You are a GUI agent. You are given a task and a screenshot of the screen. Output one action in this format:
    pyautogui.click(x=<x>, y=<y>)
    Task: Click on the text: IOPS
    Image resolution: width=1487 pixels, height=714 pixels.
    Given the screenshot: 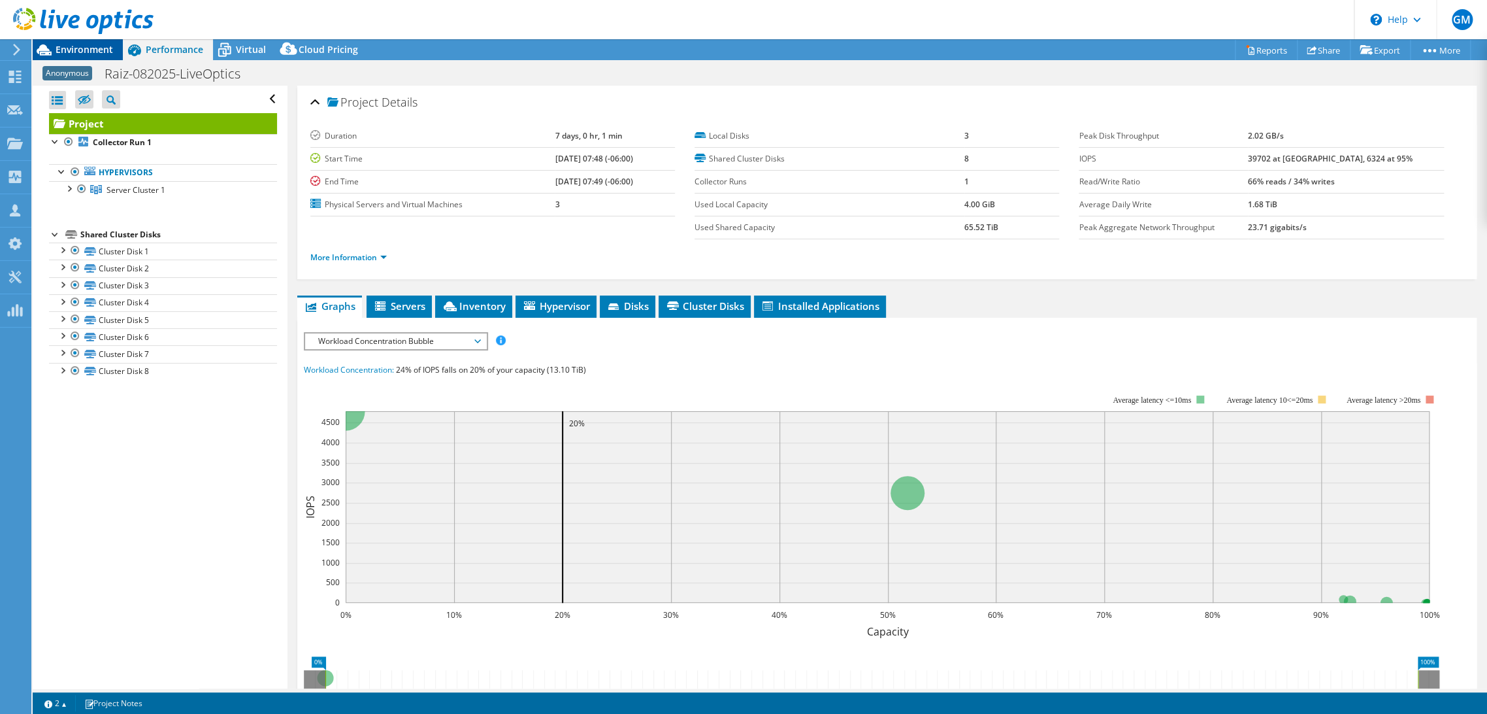 What is the action you would take?
    pyautogui.click(x=310, y=506)
    